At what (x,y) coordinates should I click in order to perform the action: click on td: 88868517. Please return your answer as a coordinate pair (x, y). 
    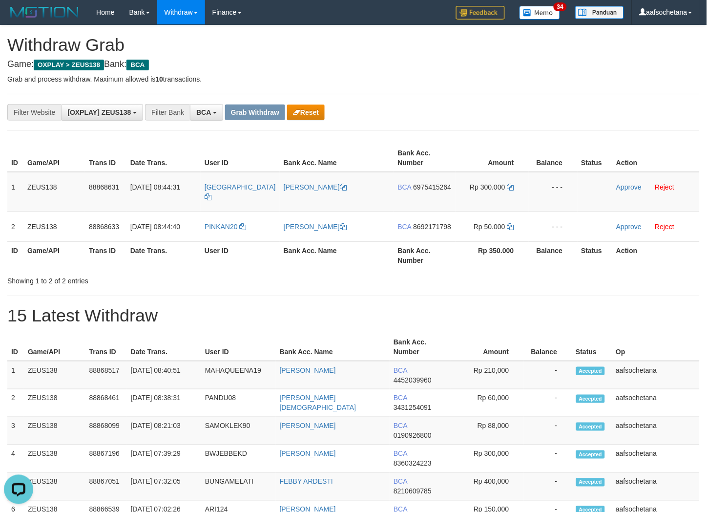
    Looking at the image, I should click on (106, 375).